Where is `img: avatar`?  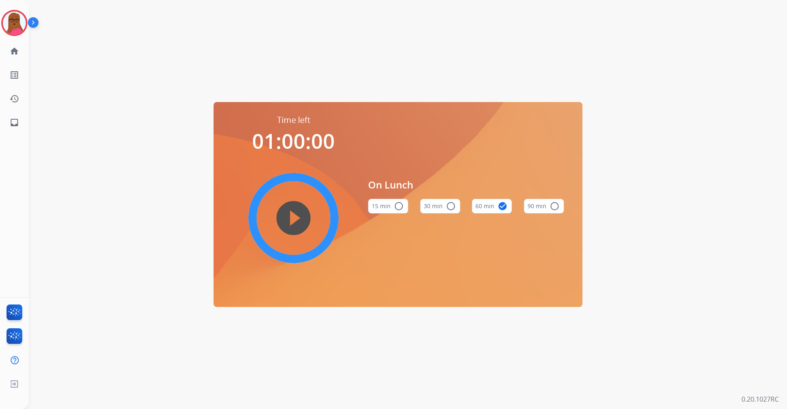 img: avatar is located at coordinates (14, 23).